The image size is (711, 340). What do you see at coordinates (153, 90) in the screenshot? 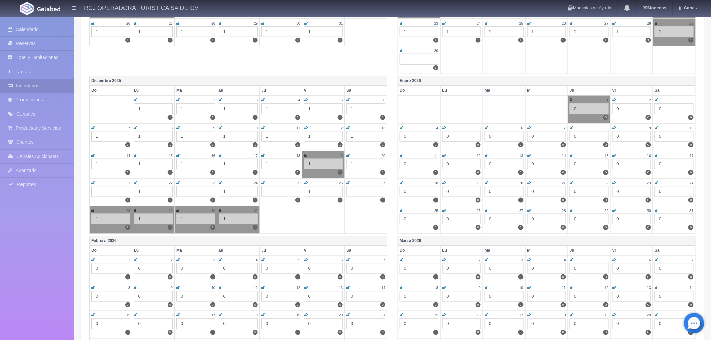
I see `th: Lu` at bounding box center [153, 90].